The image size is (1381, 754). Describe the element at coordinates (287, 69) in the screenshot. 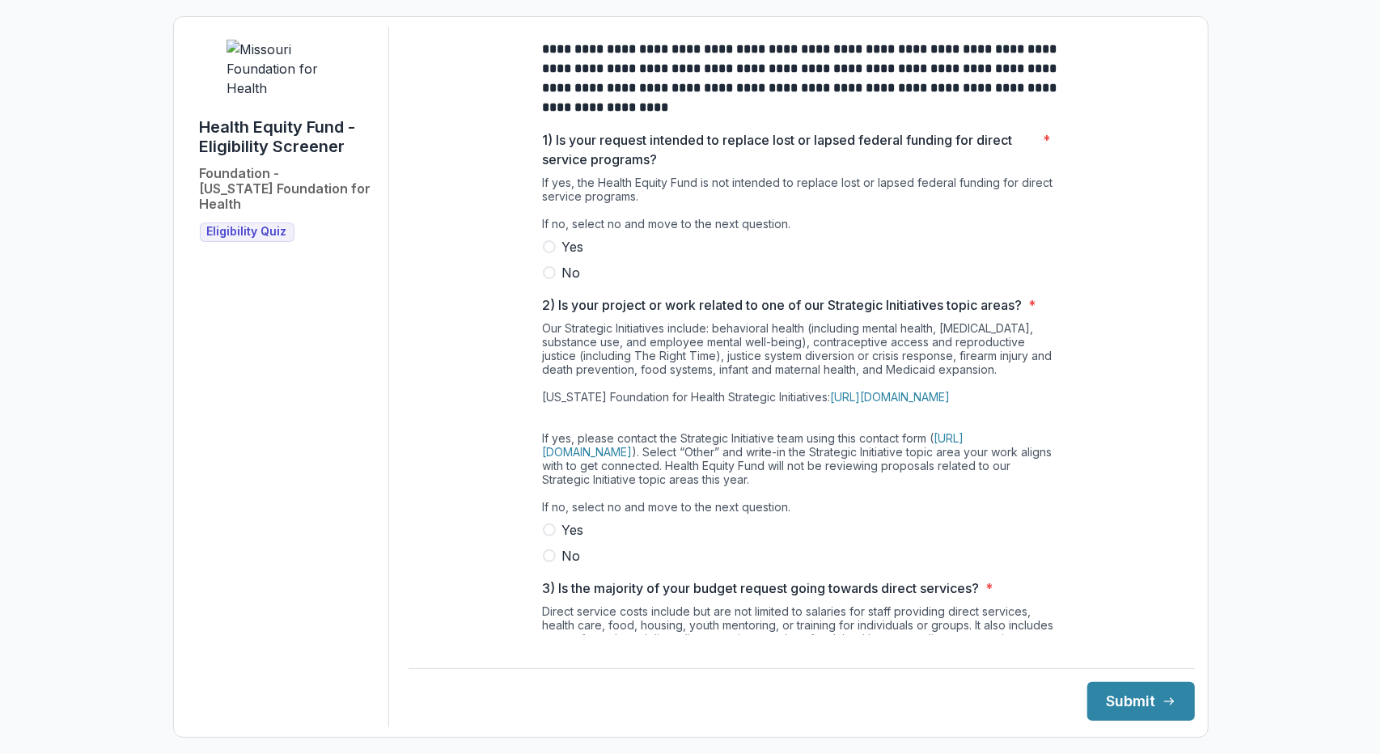

I see `img: Missouri Foundation for Health` at that location.